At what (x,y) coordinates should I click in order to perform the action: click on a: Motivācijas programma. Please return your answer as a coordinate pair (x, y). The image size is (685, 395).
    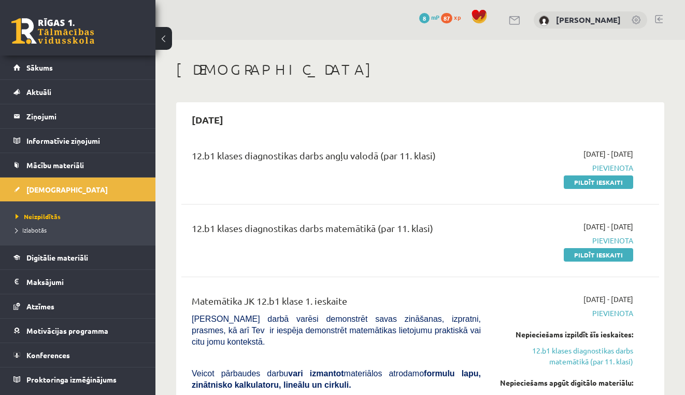
    Looking at the image, I should click on (78, 330).